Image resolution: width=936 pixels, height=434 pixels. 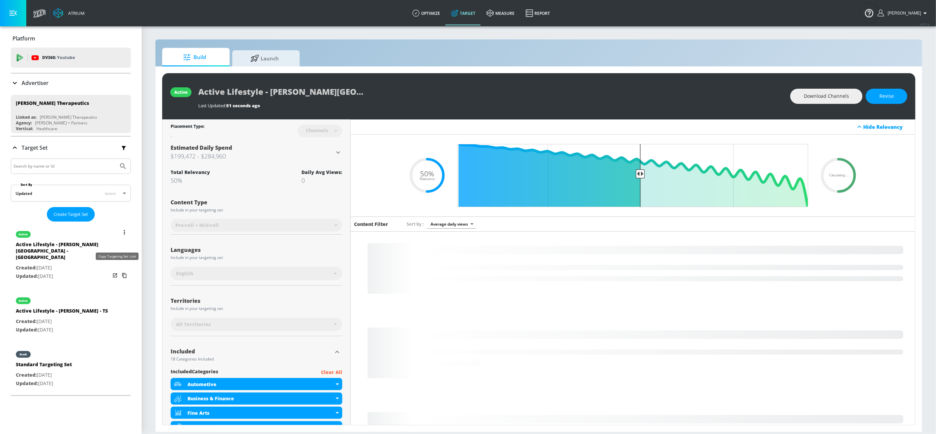 What do you see at coordinates (71, 58) in the screenshot?
I see `div: DV360: Youtube` at bounding box center [71, 58].